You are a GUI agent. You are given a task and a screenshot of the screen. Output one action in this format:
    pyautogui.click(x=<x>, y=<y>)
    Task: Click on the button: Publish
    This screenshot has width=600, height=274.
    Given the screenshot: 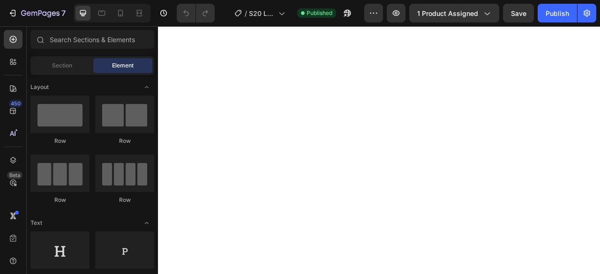 What is the action you would take?
    pyautogui.click(x=558, y=13)
    